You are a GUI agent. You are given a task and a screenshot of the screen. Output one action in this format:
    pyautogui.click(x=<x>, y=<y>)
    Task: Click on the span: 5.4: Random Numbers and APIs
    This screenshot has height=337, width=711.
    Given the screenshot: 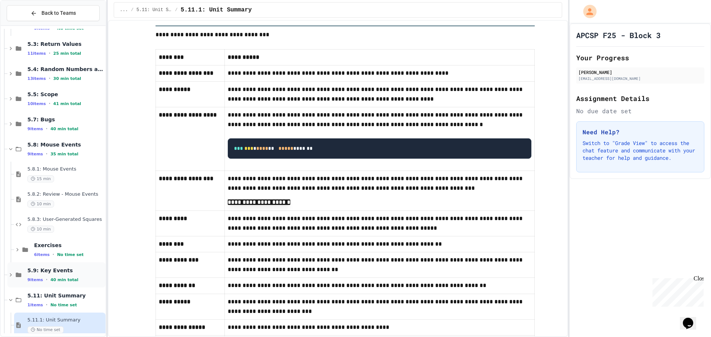 What is the action you would take?
    pyautogui.click(x=66, y=69)
    